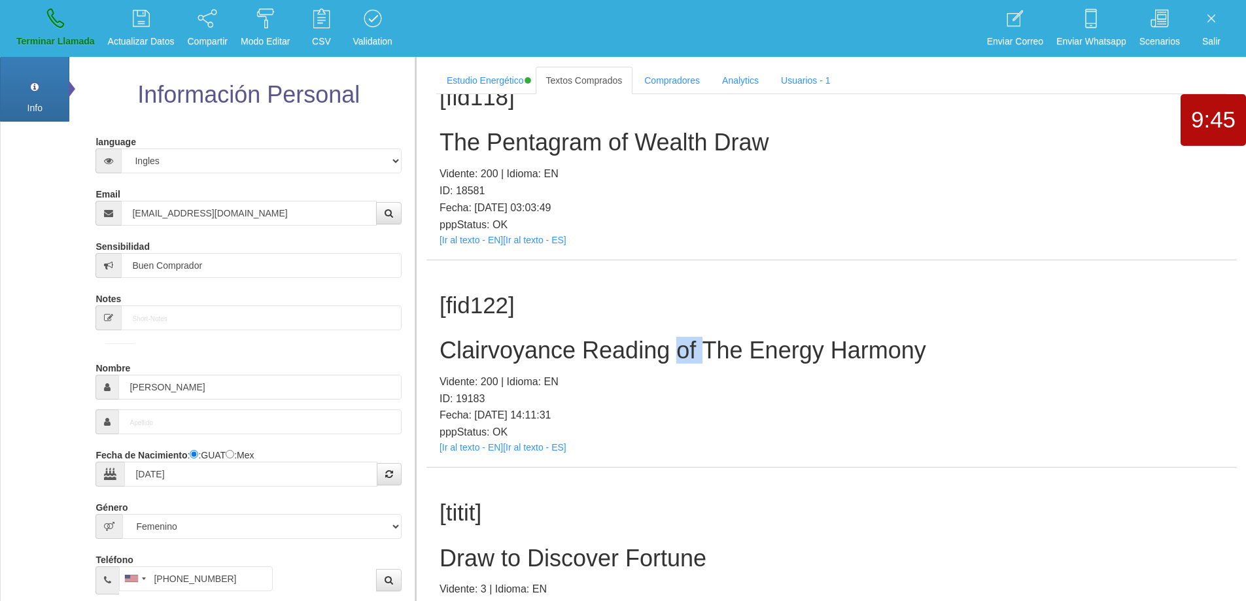 This screenshot has width=1246, height=601. What do you see at coordinates (1091, 28) in the screenshot?
I see `a: Enviar Whatsapp` at bounding box center [1091, 28].